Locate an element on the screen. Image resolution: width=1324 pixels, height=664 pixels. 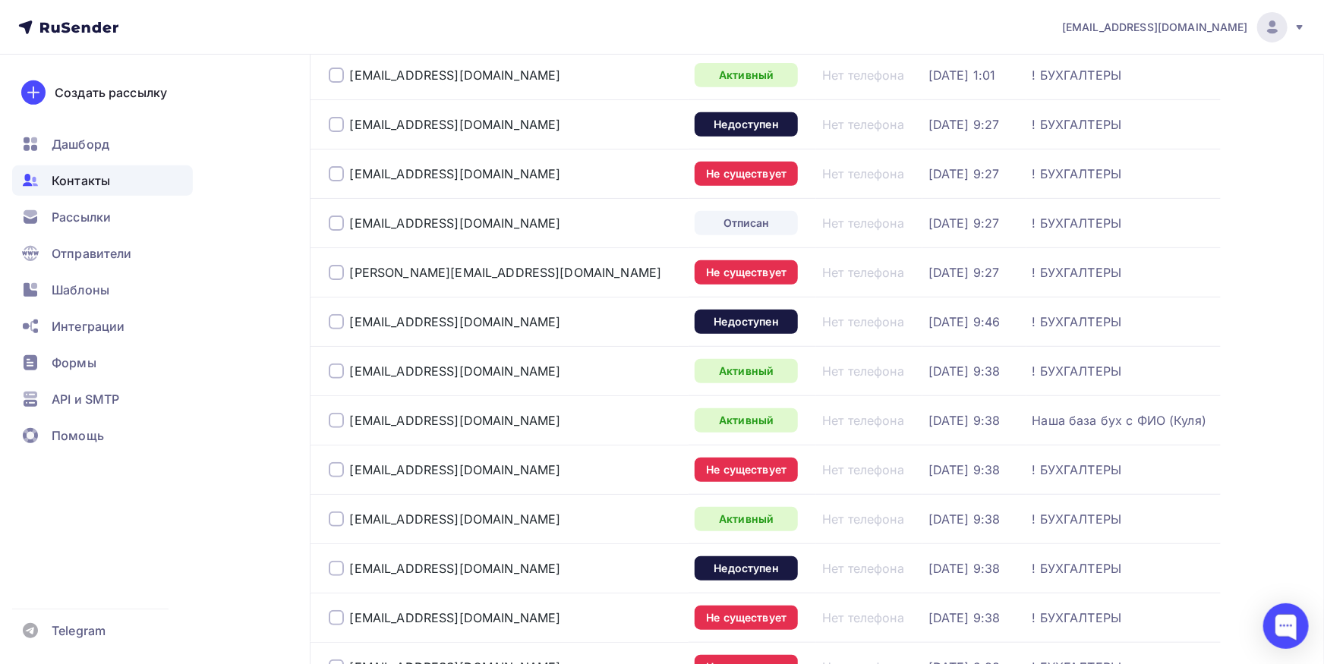
span: Интеграции is located at coordinates (88, 326).